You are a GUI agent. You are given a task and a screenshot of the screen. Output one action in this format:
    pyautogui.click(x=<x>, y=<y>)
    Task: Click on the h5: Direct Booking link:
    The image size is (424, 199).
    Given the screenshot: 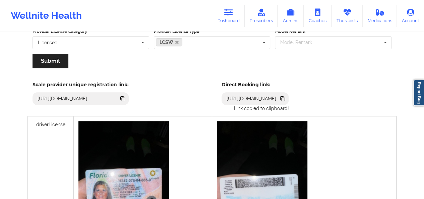 What is the action you would take?
    pyautogui.click(x=255, y=85)
    